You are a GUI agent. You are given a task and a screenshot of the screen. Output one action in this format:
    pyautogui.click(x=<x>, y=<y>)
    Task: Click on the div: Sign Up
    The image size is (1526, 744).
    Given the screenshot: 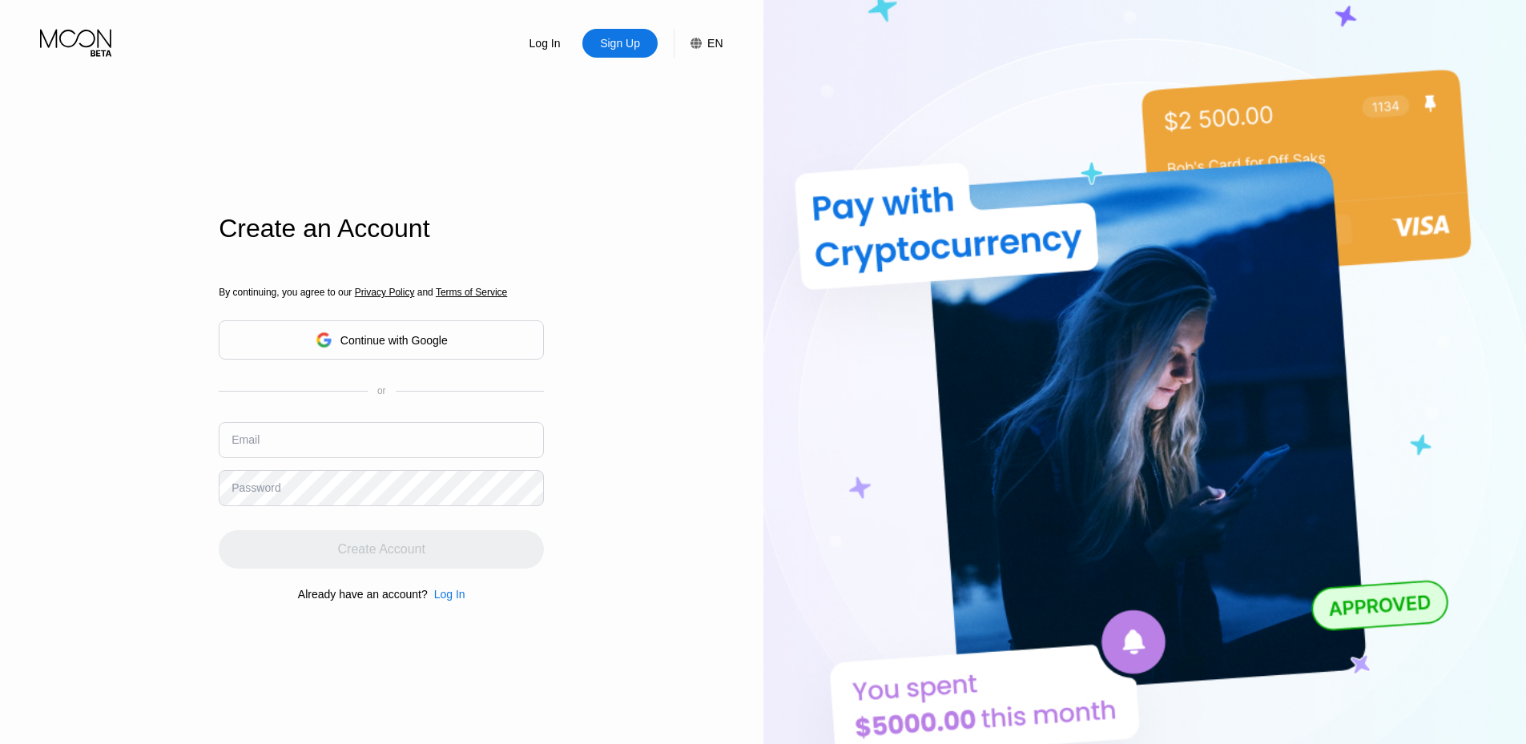 What is the action you would take?
    pyautogui.click(x=620, y=43)
    